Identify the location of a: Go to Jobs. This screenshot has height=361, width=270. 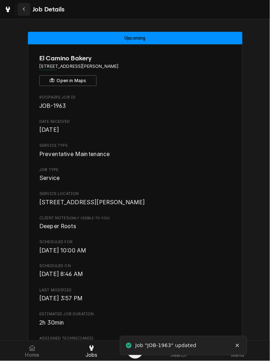
(8, 9).